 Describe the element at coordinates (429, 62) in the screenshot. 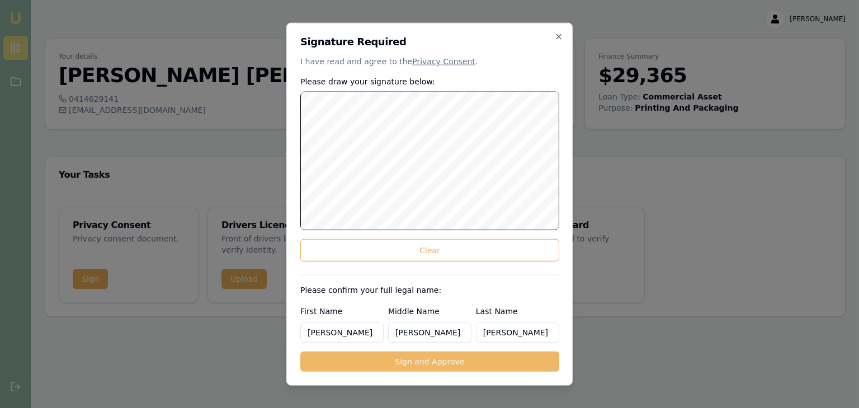

I see `p: I have read and agree to the .` at that location.